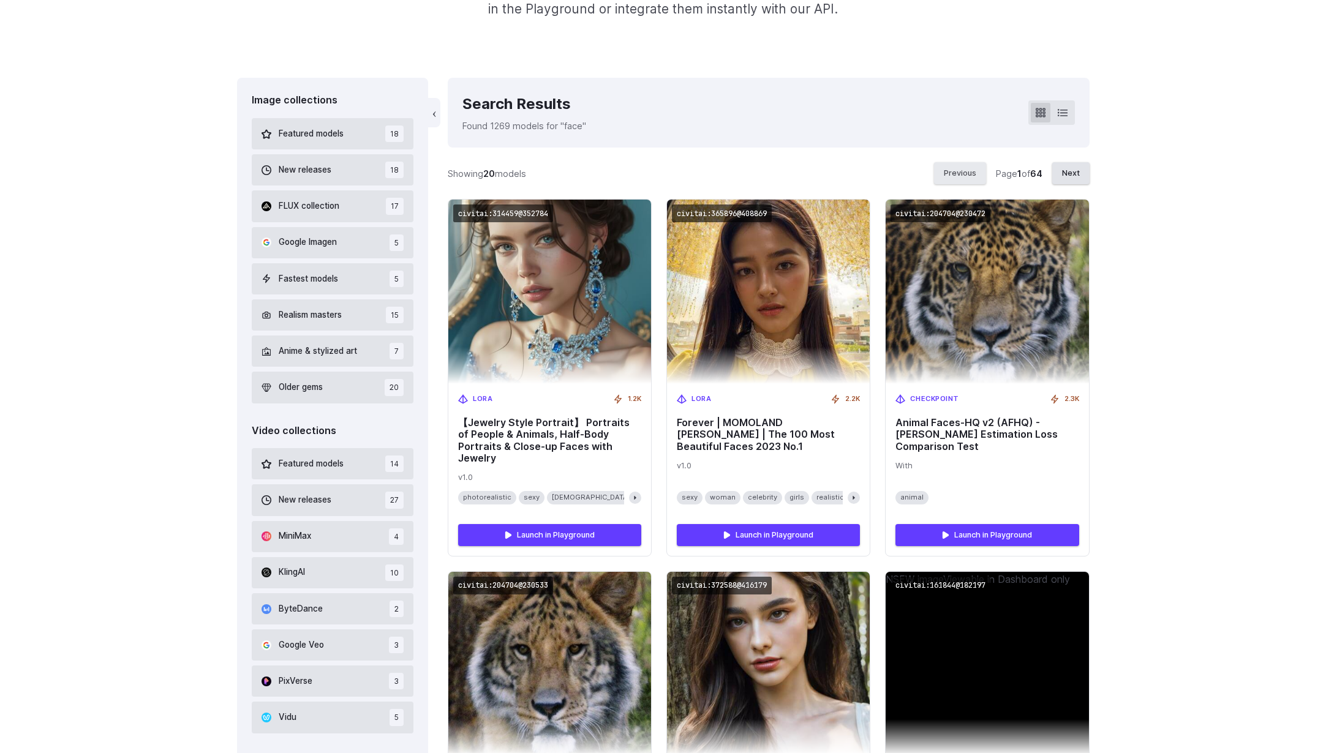  Describe the element at coordinates (960, 173) in the screenshot. I see `button: Previous` at that location.